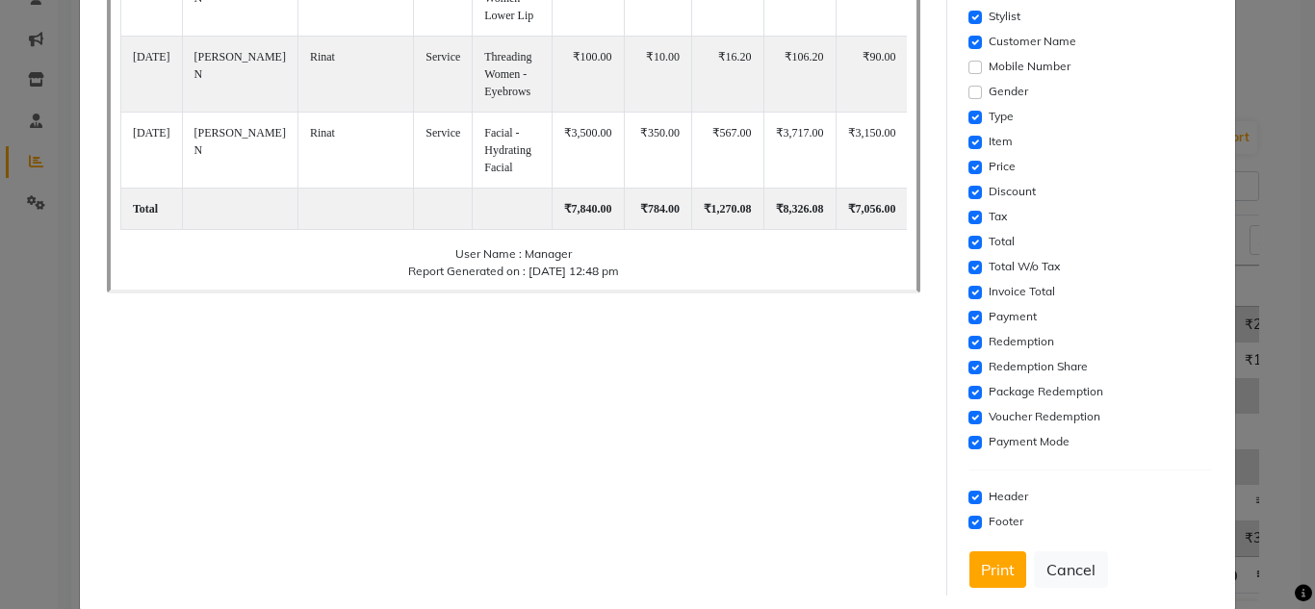  What do you see at coordinates (513, 254) in the screenshot?
I see `div: User Name : Manager` at bounding box center [513, 254].